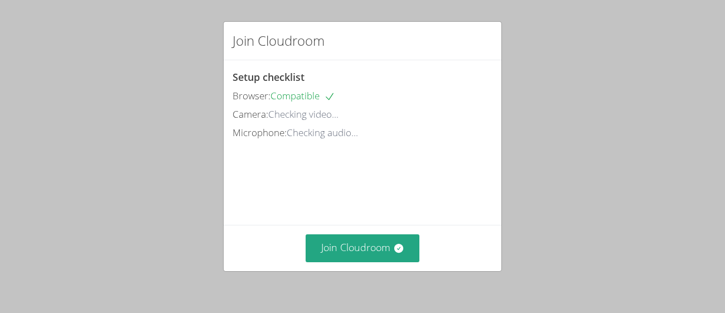 Image resolution: width=725 pixels, height=313 pixels. What do you see at coordinates (322, 132) in the screenshot?
I see `span: Checking audio...` at bounding box center [322, 132].